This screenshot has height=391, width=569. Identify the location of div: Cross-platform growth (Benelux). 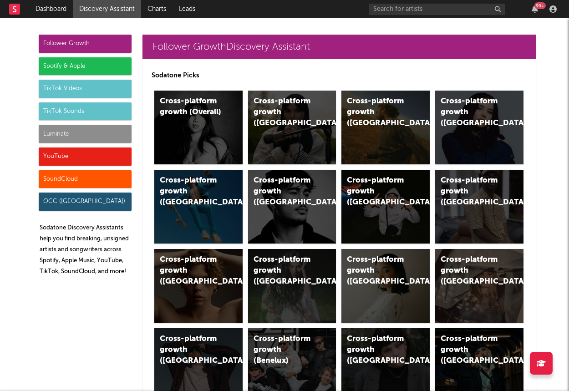
(285, 350).